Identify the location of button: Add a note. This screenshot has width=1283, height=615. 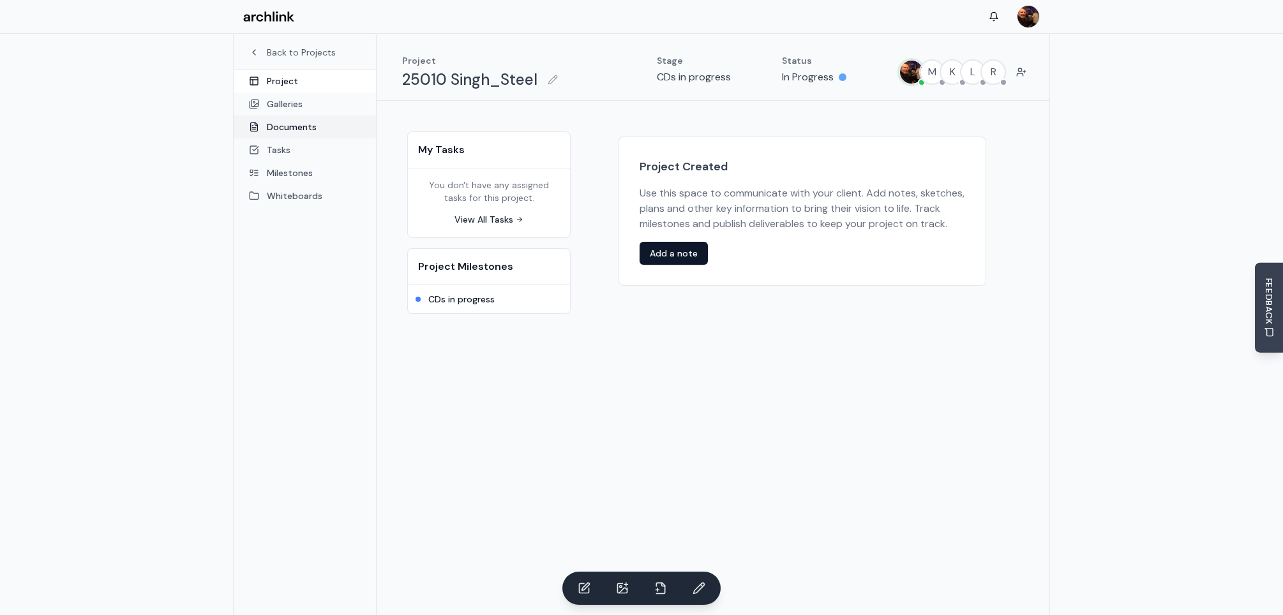
(673, 253).